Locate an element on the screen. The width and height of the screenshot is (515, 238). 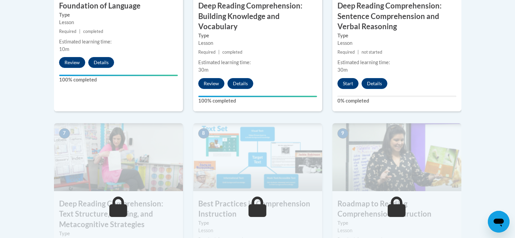
span: not started is located at coordinates (371, 52).